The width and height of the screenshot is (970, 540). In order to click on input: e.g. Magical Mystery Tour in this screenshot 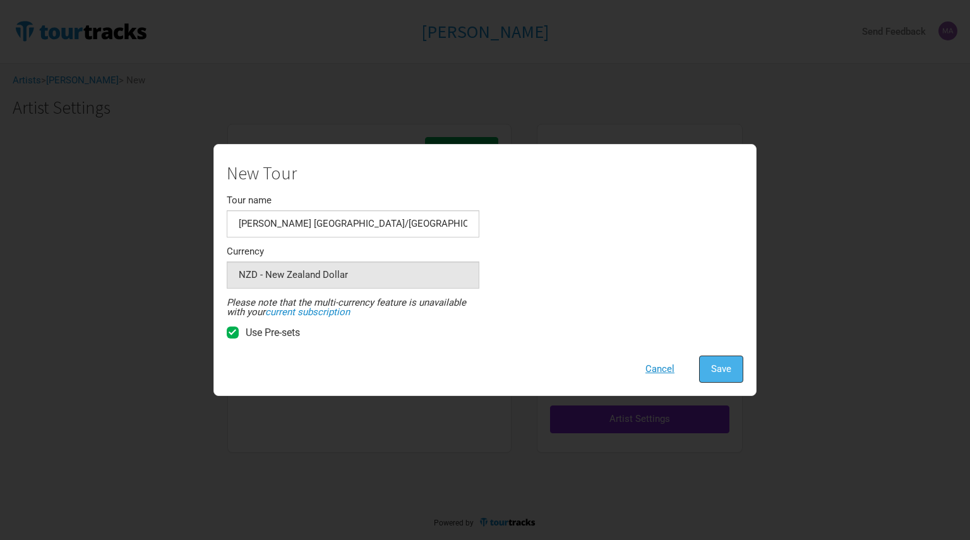, I will do `click(353, 224)`.